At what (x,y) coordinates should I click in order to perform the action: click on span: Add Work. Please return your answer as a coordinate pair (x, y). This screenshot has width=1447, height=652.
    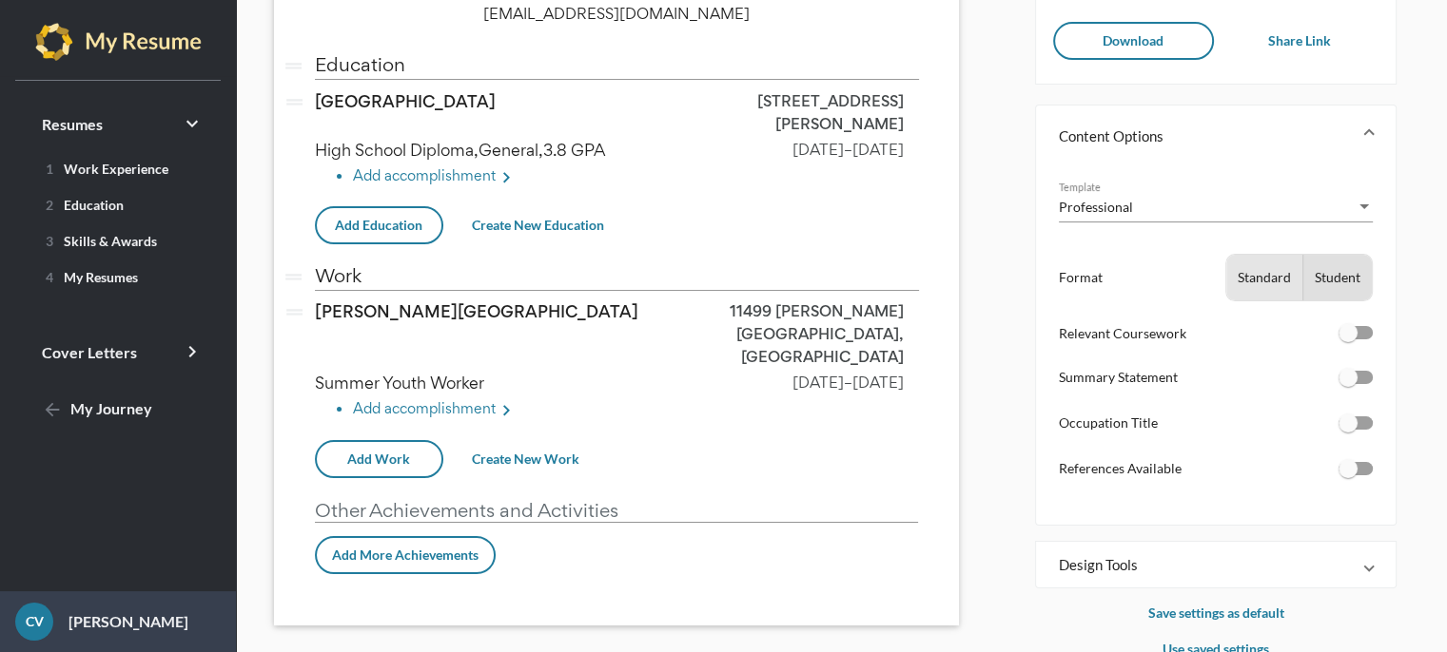
    Looking at the image, I should click on (379, 458).